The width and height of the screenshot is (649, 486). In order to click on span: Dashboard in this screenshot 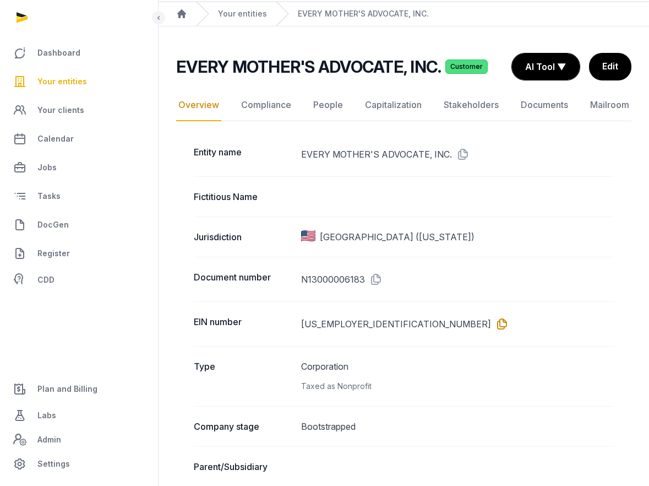, I will do `click(59, 53)`.